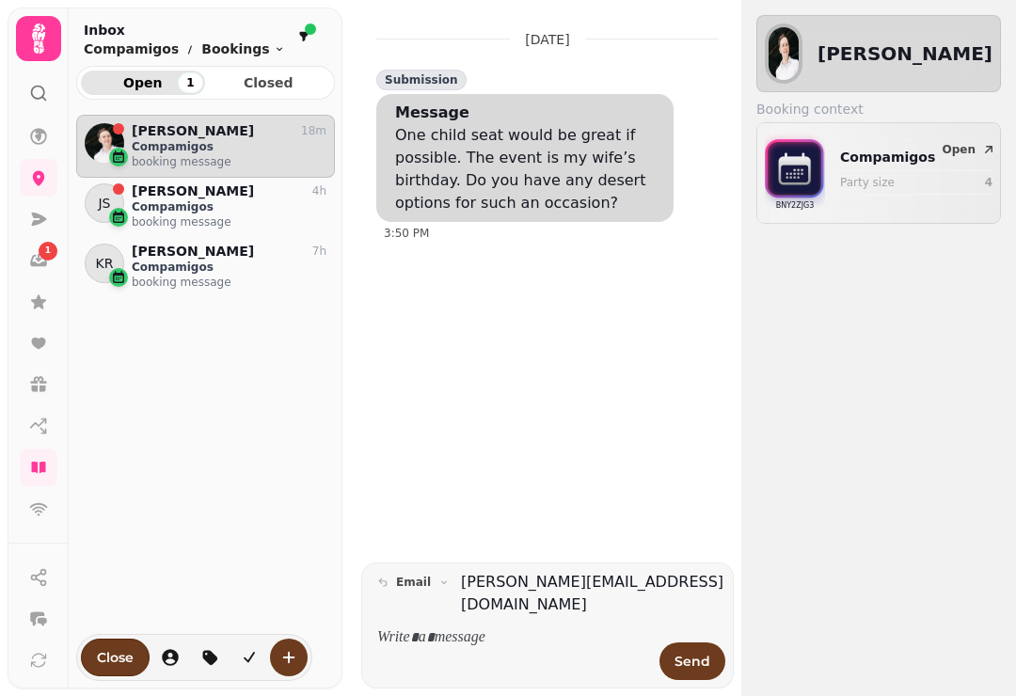 This screenshot has height=696, width=1016. Describe the element at coordinates (893, 183) in the screenshot. I see `p: Party size` at that location.